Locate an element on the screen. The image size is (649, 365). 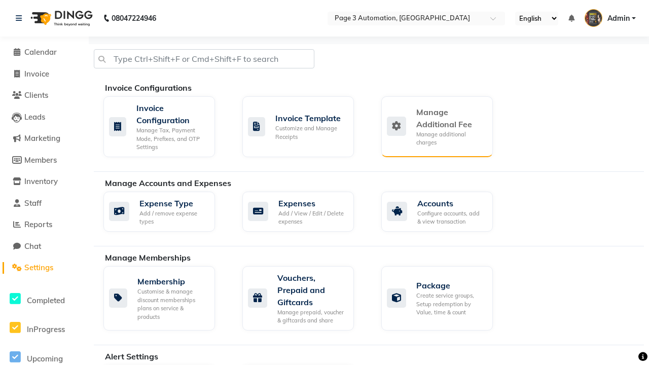
img: logo is located at coordinates (60, 18).